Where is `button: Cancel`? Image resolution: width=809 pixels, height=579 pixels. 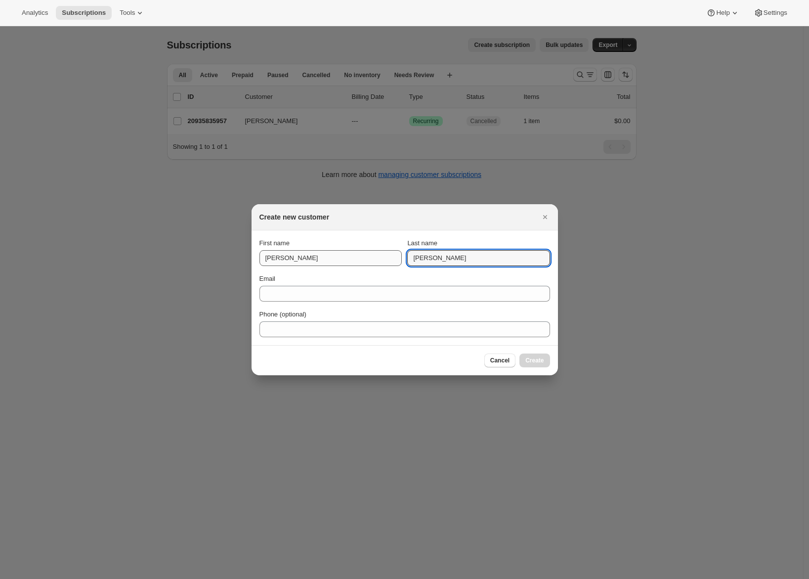
button: Cancel is located at coordinates (500, 360).